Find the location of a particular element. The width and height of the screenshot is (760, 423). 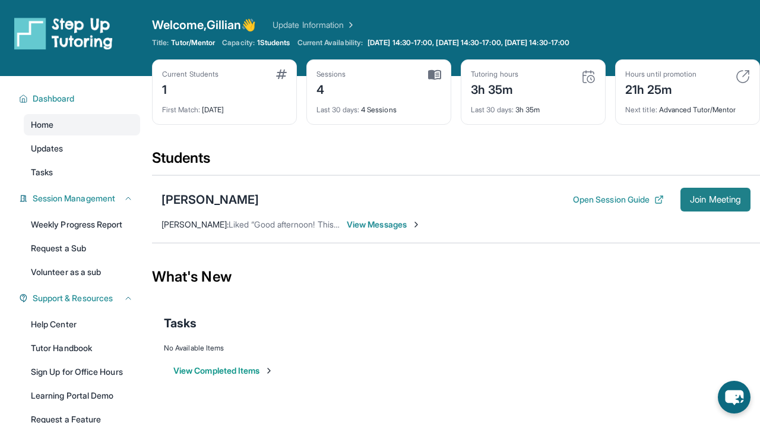

span: Current Availability: is located at coordinates (330, 43).